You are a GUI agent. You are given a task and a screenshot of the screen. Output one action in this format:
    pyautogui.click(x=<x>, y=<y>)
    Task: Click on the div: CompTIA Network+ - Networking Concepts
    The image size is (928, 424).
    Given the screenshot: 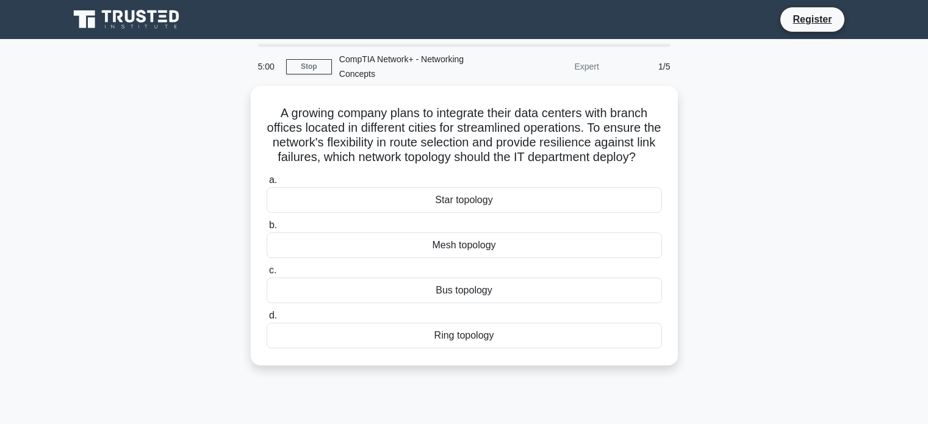 What is the action you would take?
    pyautogui.click(x=415, y=66)
    